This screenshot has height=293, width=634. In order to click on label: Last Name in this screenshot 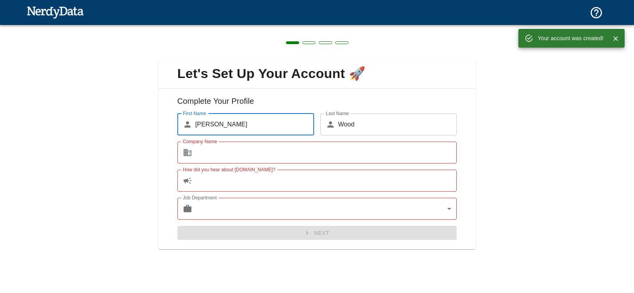, I will do `click(337, 113)`.